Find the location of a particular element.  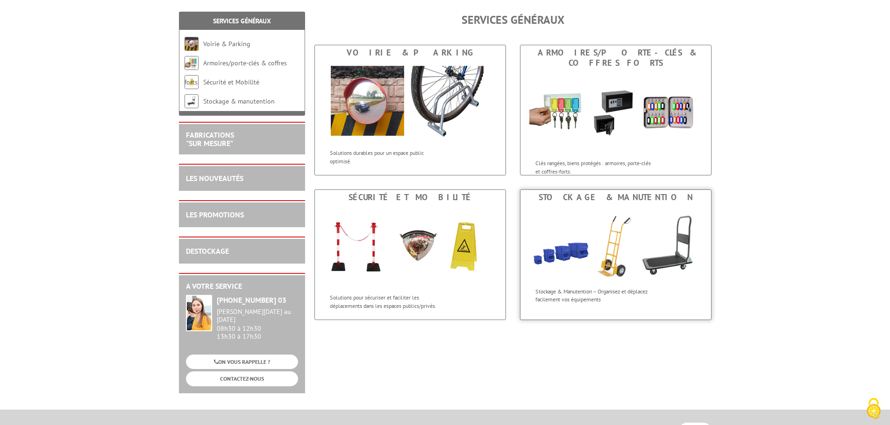

a: DESTOCKAGE is located at coordinates (207, 251).